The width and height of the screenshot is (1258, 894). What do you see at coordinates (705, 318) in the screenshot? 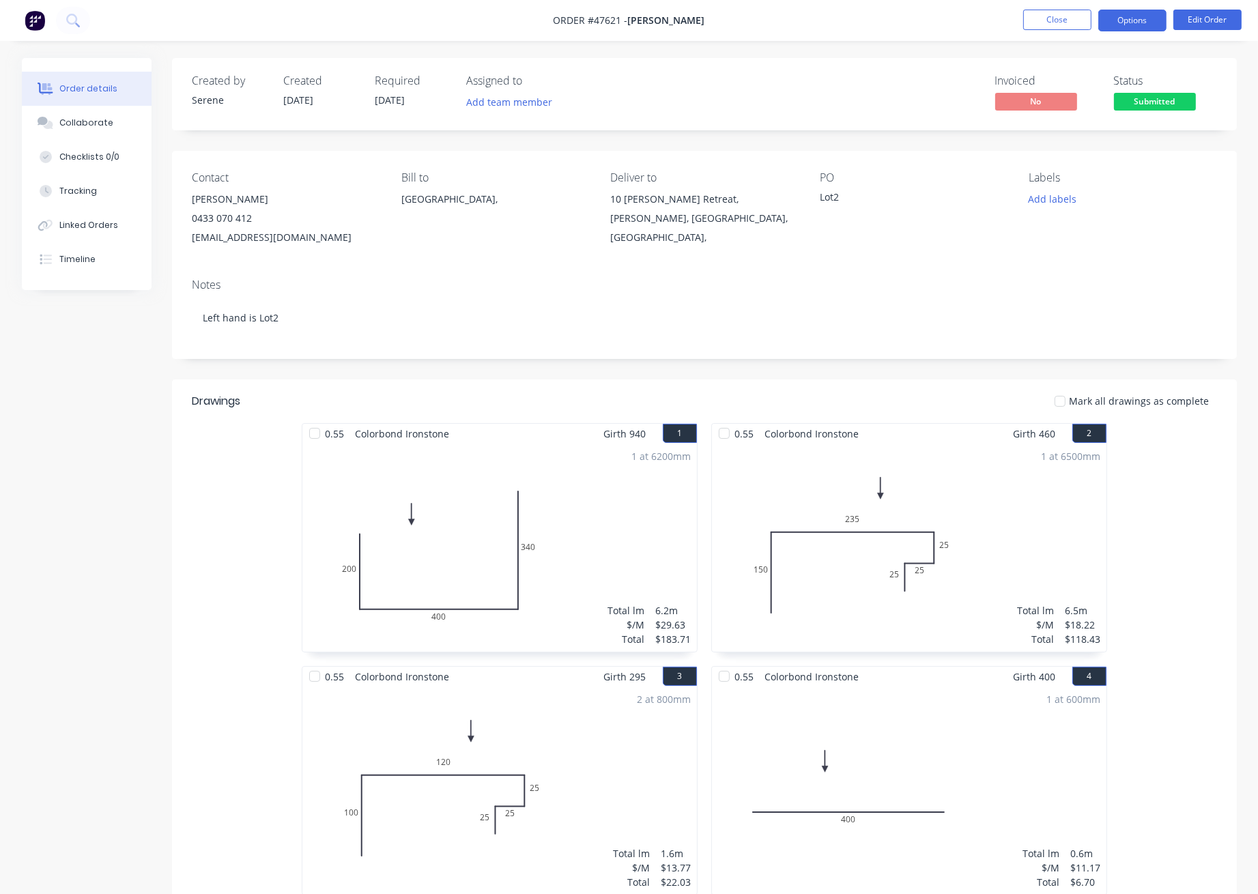
I see `div: Left hand is Lot2` at bounding box center [705, 318].